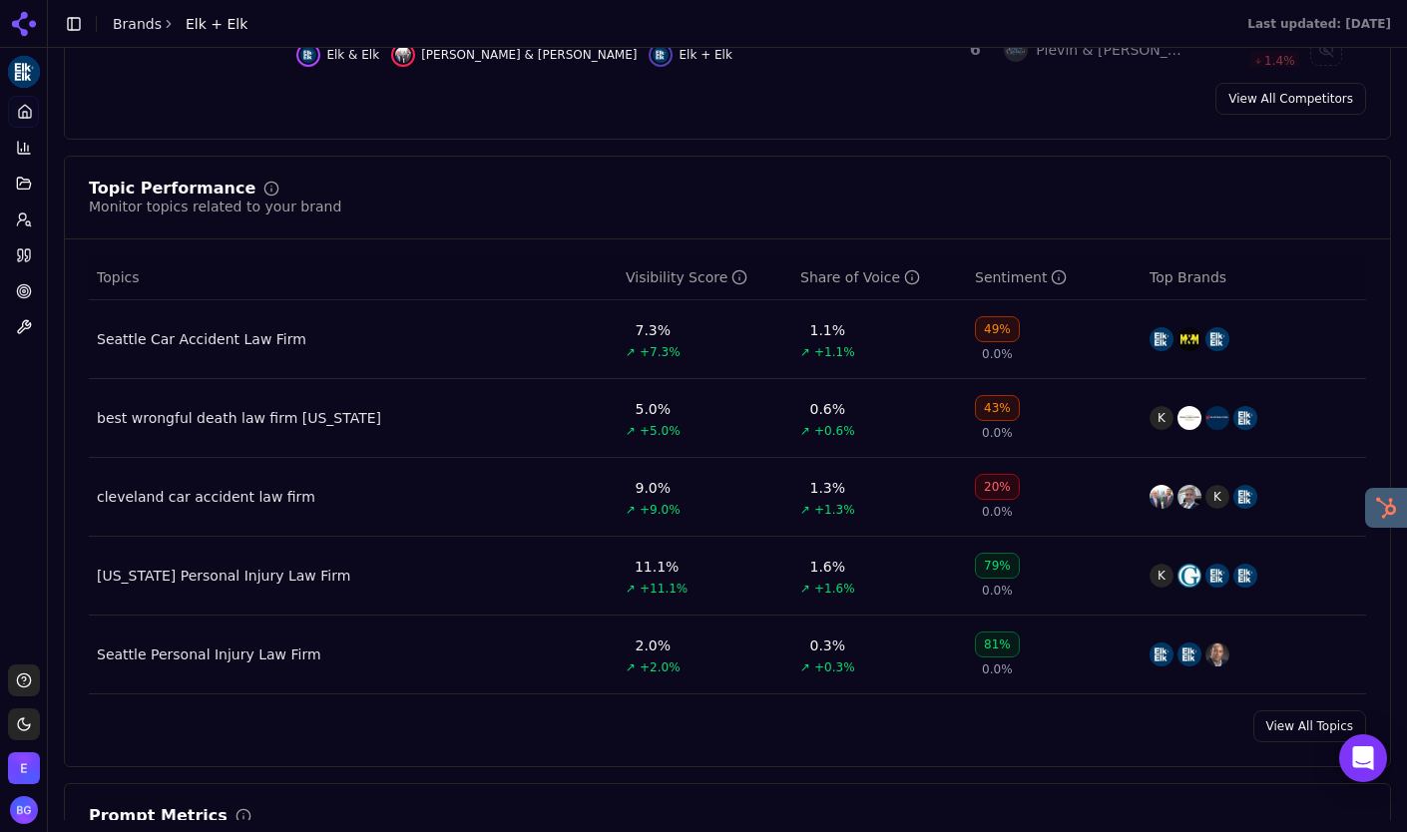 The image size is (1407, 832). I want to click on span: Top Brands, so click(1187, 277).